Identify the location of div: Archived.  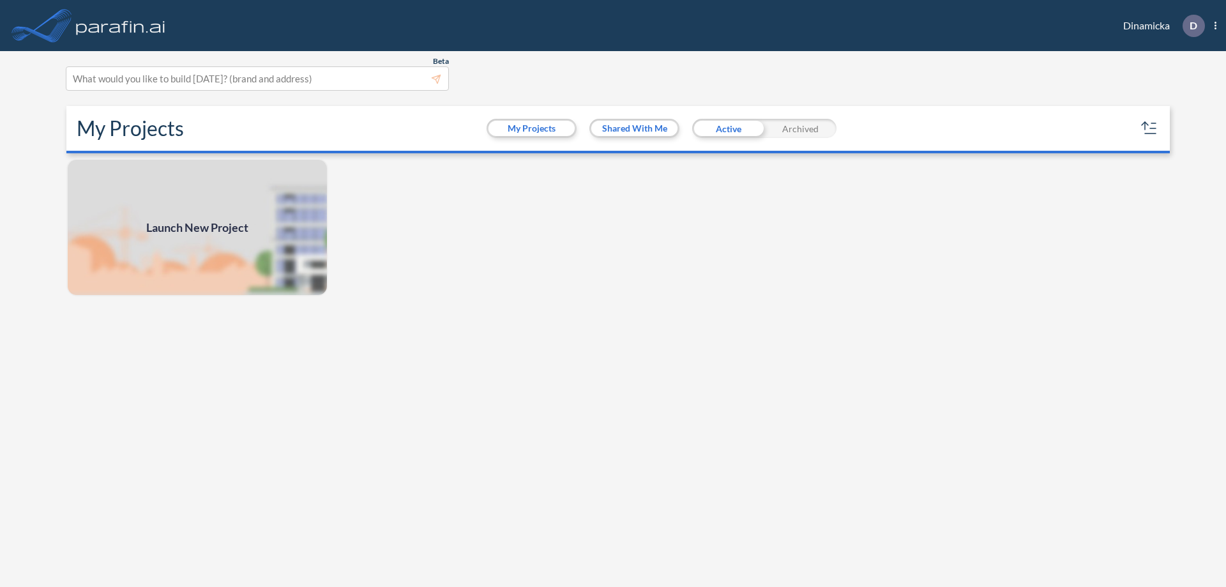
(800, 128).